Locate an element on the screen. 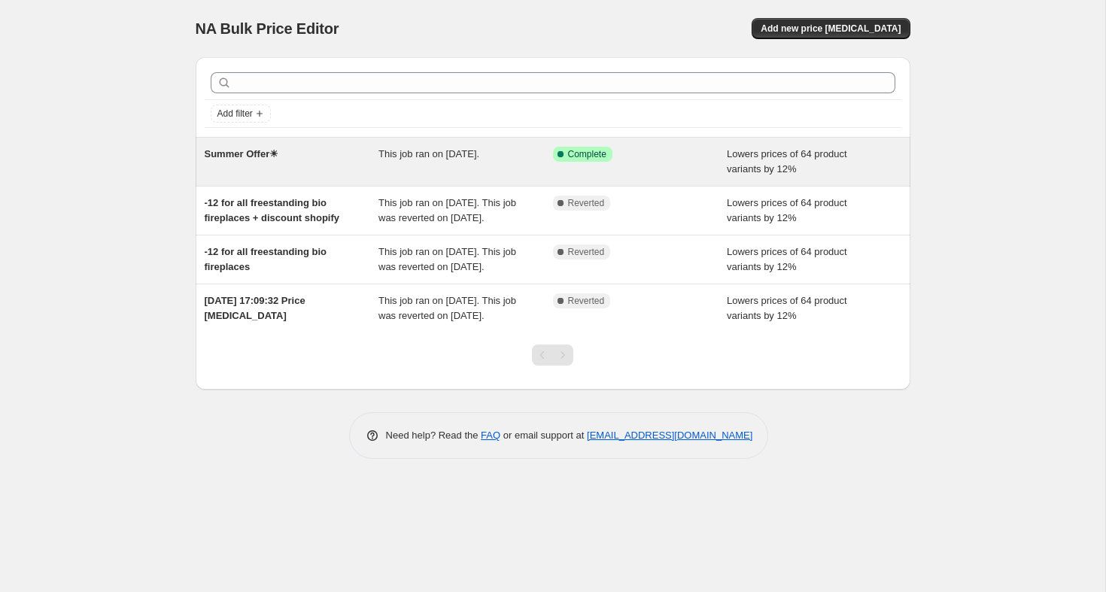  span: -12 for all freestanding bio fireplaces is located at coordinates (265, 259).